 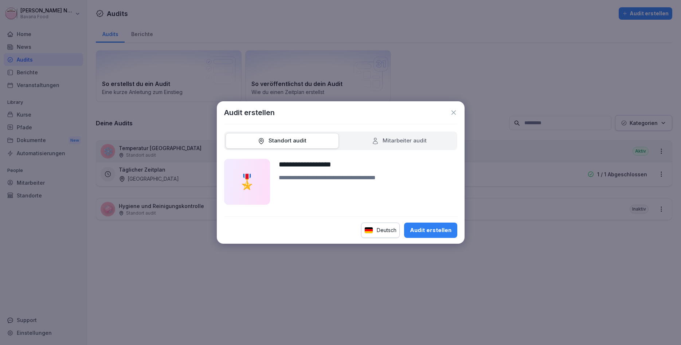 What do you see at coordinates (399, 141) in the screenshot?
I see `div: Mitarbeiter audit` at bounding box center [399, 141].